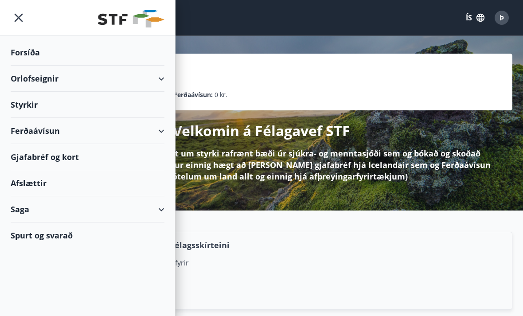 The width and height of the screenshot is (523, 316). What do you see at coordinates (502, 18) in the screenshot?
I see `button: Þ` at bounding box center [502, 18].